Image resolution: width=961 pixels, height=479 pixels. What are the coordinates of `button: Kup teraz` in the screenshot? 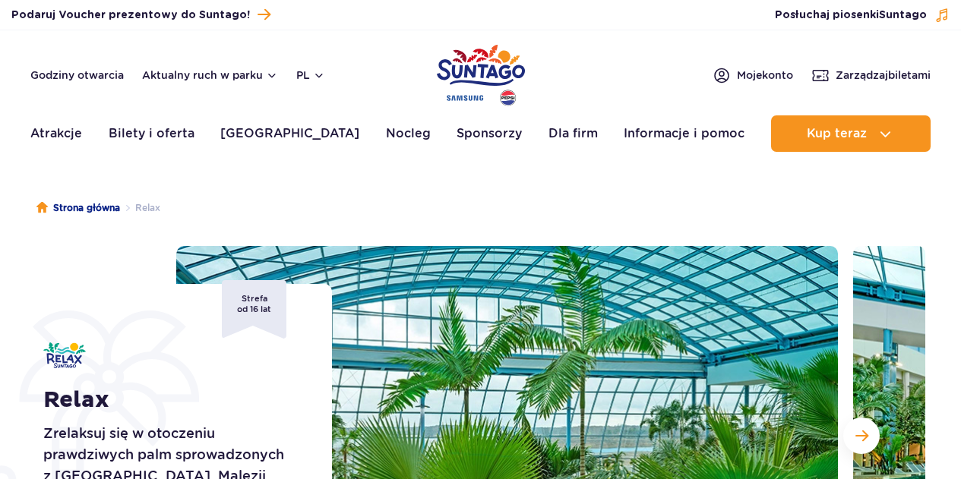 It's located at (851, 134).